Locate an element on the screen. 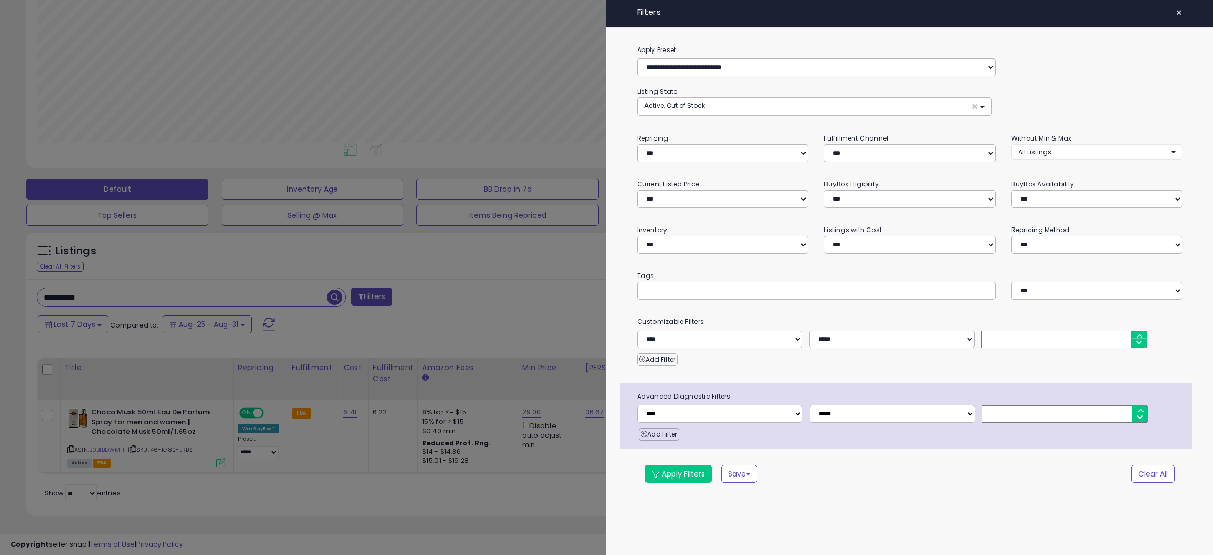  button: Active, Out of Stock × is located at coordinates (814, 106).